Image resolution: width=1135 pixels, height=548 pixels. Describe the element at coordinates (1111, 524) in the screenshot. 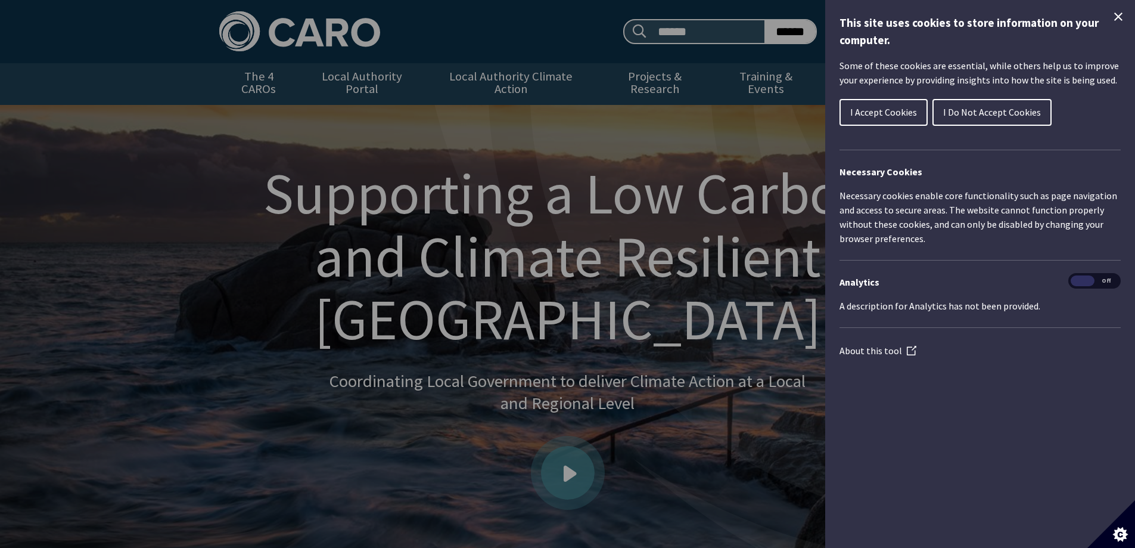

I see `button: Set cookie preferences` at that location.